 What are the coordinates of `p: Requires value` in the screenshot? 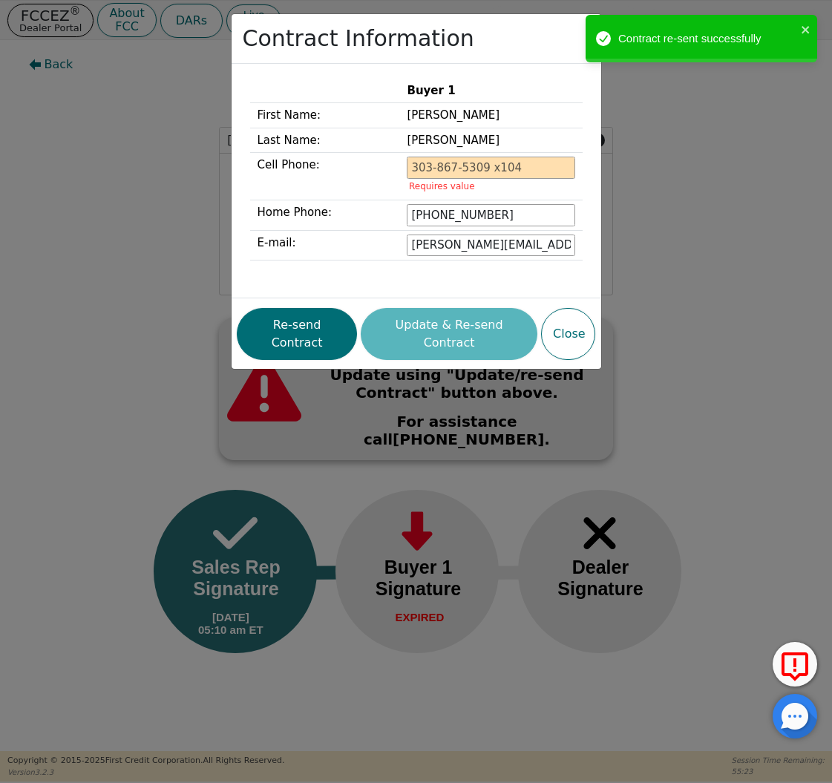 It's located at (491, 186).